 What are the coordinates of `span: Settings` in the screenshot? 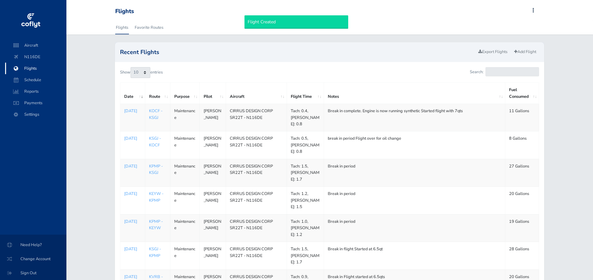 It's located at (36, 114).